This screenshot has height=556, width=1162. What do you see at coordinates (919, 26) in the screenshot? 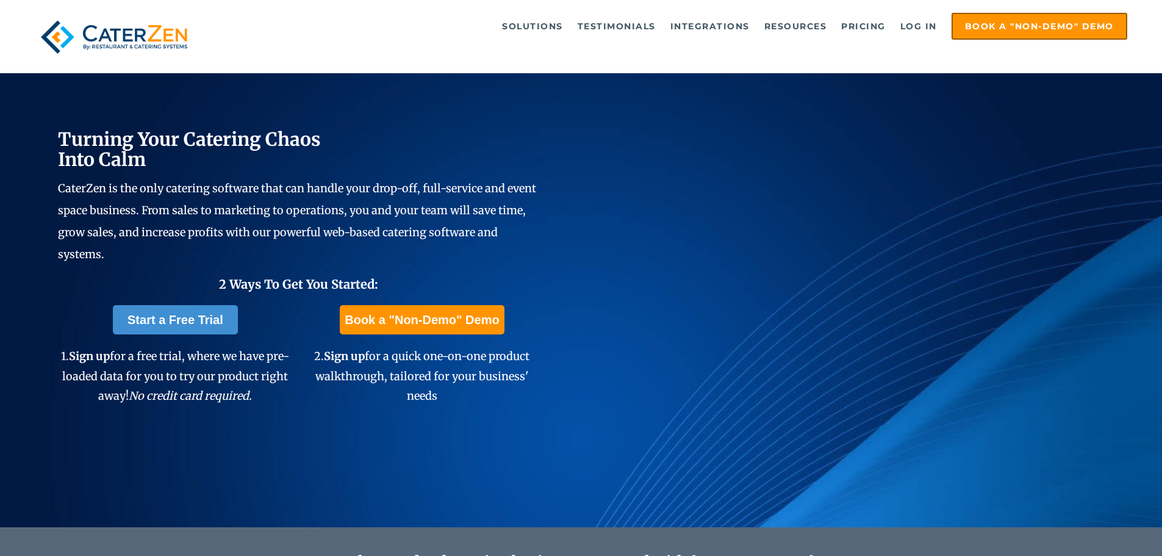
I see `a: Log in` at bounding box center [919, 26].